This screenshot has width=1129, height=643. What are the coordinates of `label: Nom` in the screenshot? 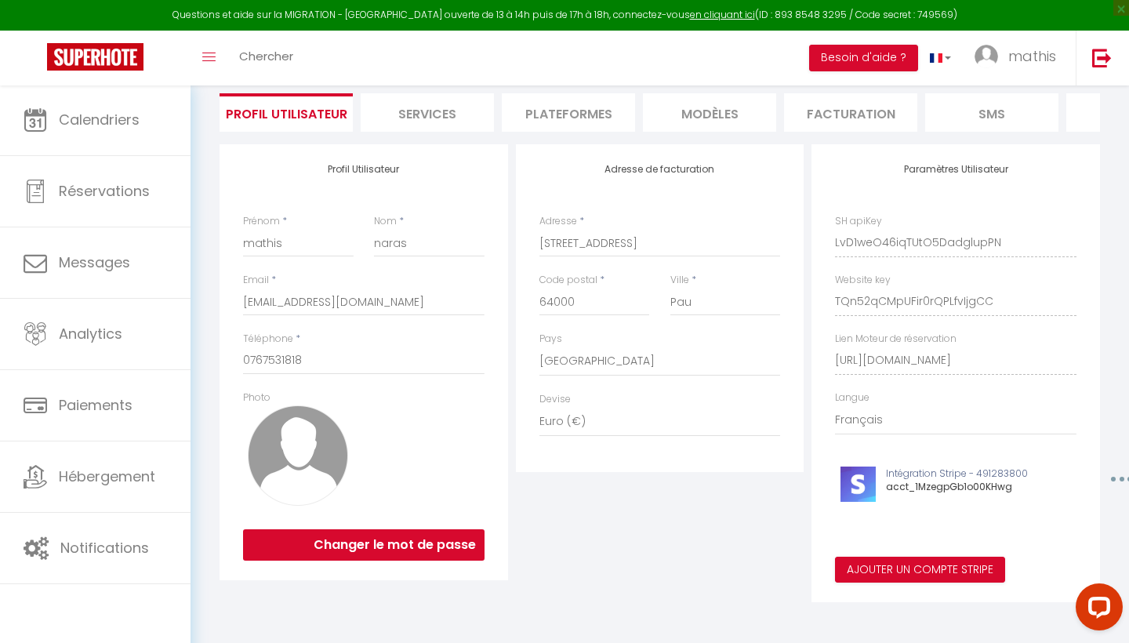 It's located at (385, 221).